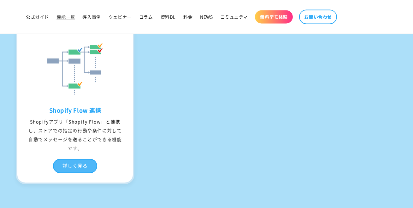 The image size is (413, 208). Describe the element at coordinates (75, 166) in the screenshot. I see `div: 詳しく見る` at that location.